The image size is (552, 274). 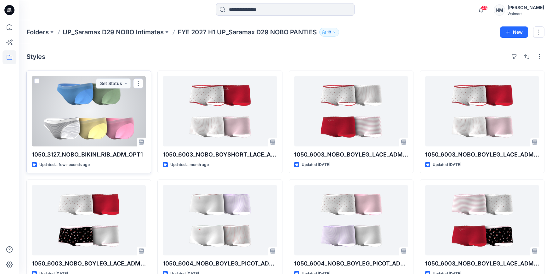 What do you see at coordinates (351, 264) in the screenshot?
I see `p: 1050_6004_NOBO_BOYLEG_PICOT_ADM_OPT1` at bounding box center [351, 264].